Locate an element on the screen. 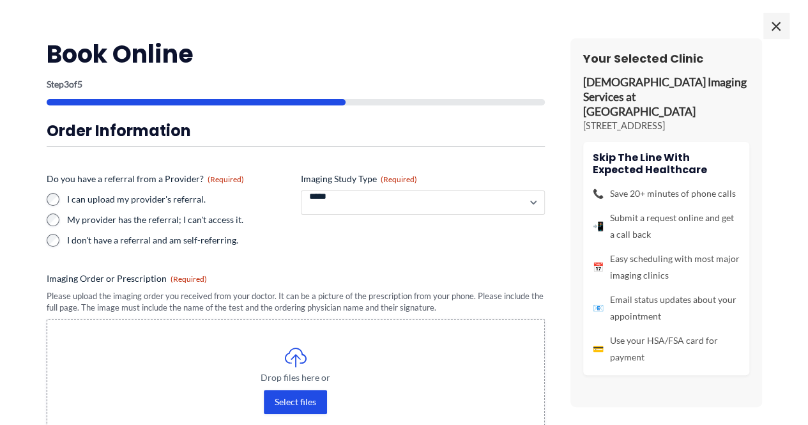 Image resolution: width=808 pixels, height=425 pixels. li: Save 20+ minutes of phone calls is located at coordinates (667, 194).